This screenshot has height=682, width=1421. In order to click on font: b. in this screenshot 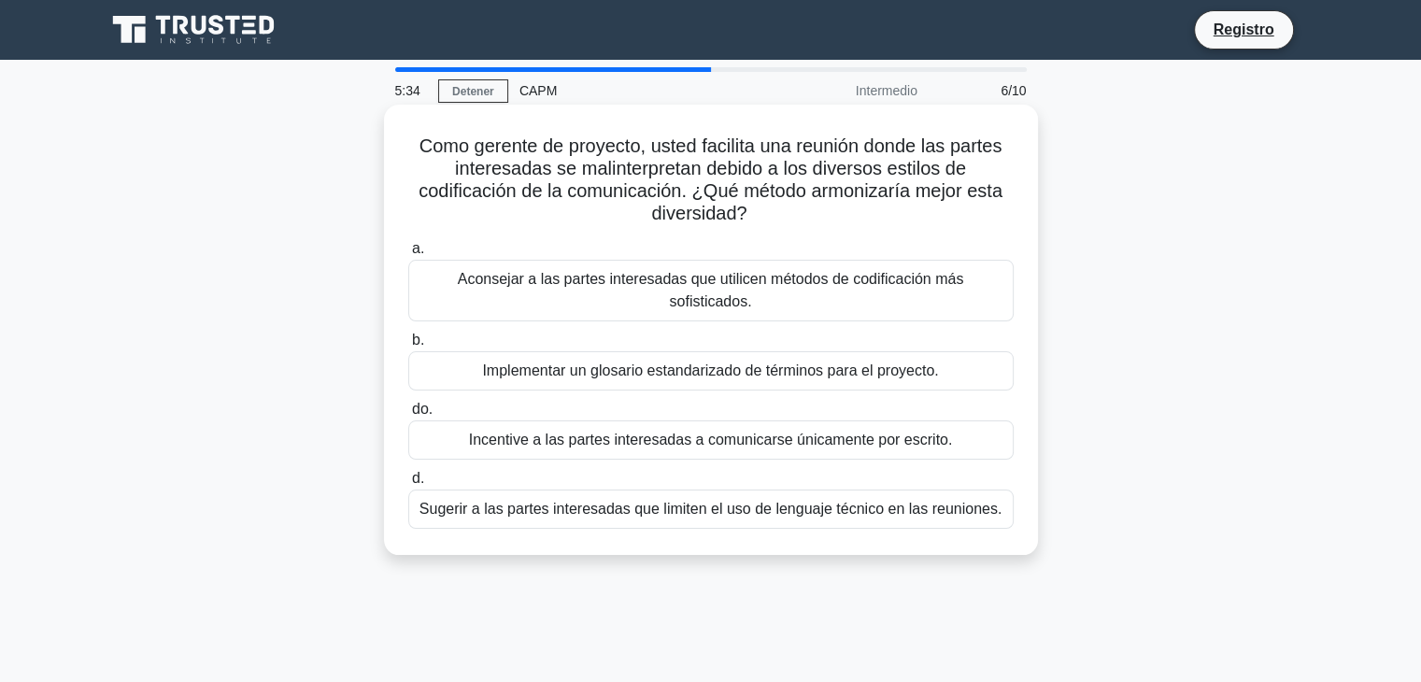, I will do `click(418, 339)`.